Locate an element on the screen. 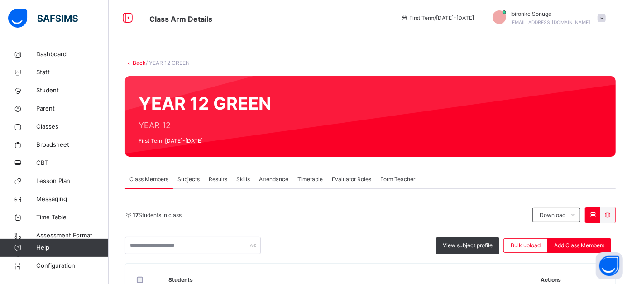 Image resolution: width=632 pixels, height=284 pixels. span: Configuration is located at coordinates (72, 266).